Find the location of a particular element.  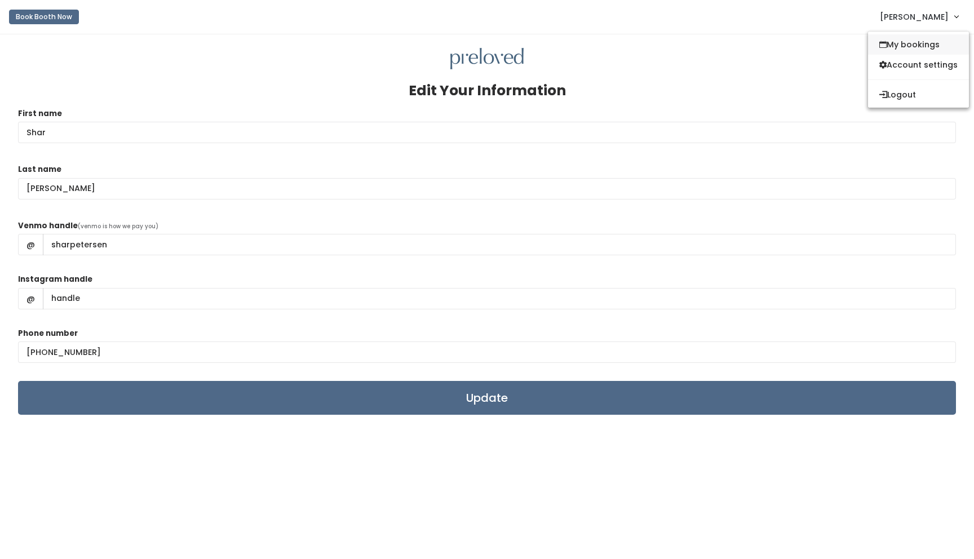

label: Last name is located at coordinates (39, 170).